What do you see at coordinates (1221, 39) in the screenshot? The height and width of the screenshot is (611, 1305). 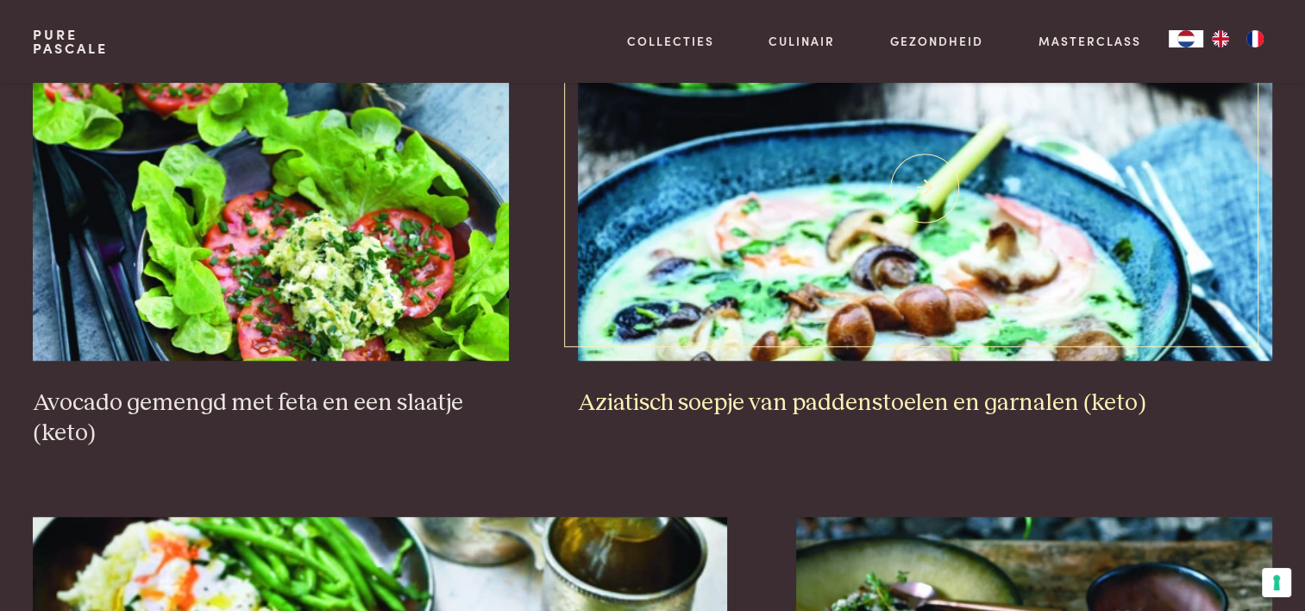 I see `a: EN` at bounding box center [1221, 39].